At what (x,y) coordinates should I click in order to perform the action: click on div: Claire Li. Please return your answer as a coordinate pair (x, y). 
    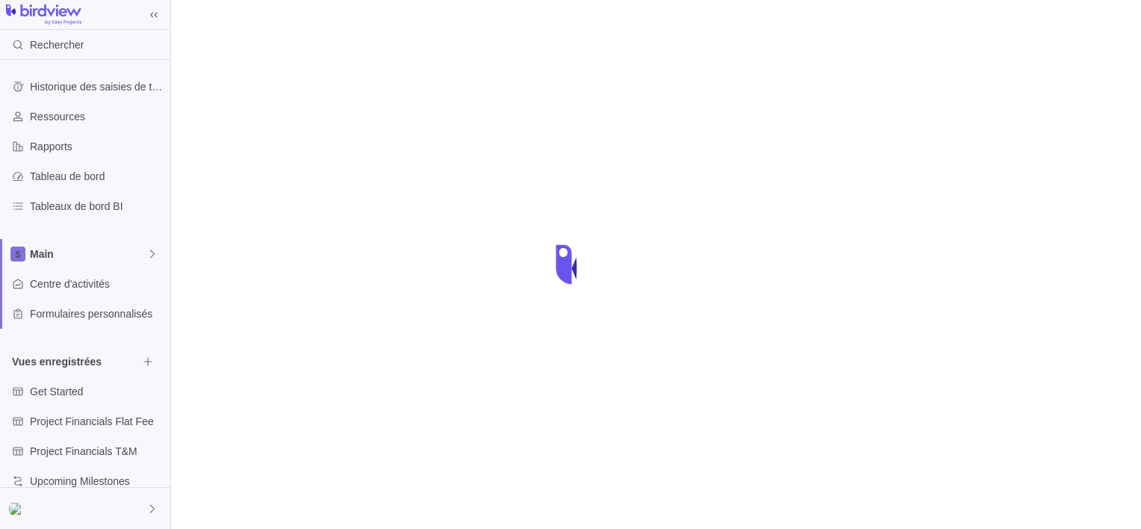
    Looking at the image, I should click on (18, 509).